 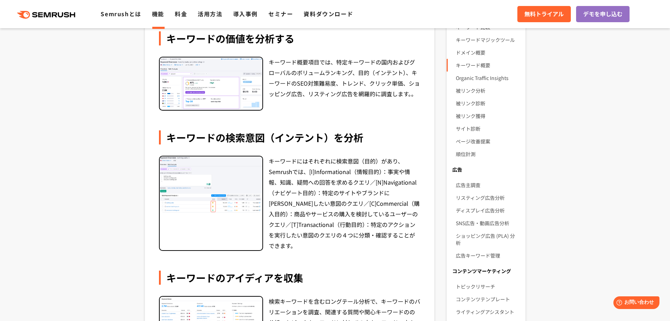 I want to click on a: 被リンク分析, so click(x=488, y=90).